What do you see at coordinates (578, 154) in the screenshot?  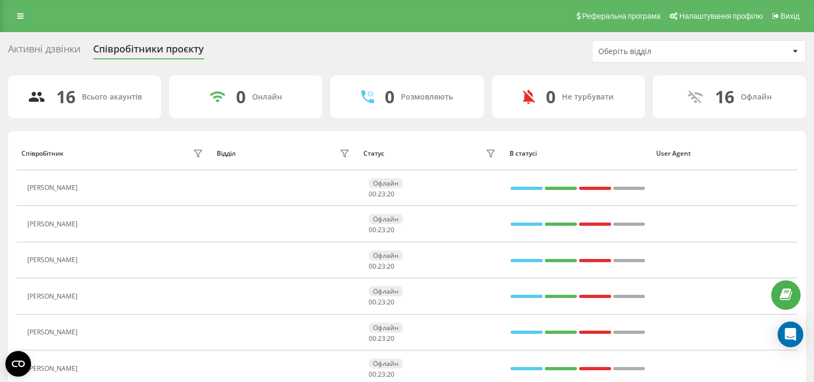 I see `div: В статусі` at bounding box center [578, 154].